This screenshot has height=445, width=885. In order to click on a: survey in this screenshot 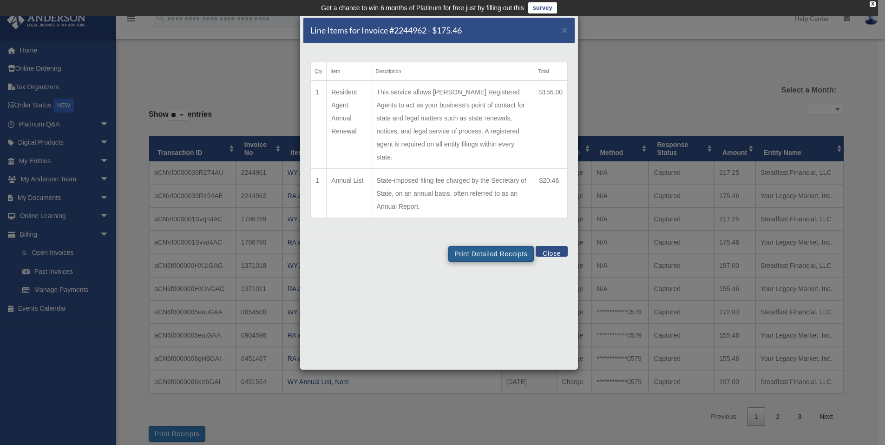, I will do `click(543, 8)`.